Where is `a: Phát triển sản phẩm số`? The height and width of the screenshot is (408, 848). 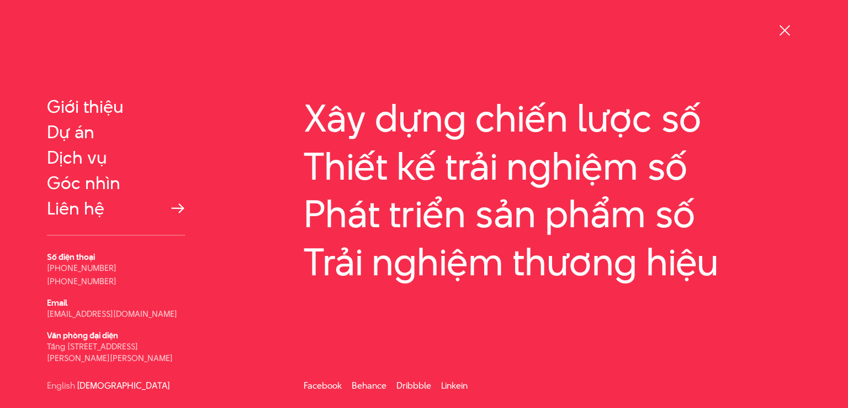 a: Phát triển sản phẩm số is located at coordinates (552, 213).